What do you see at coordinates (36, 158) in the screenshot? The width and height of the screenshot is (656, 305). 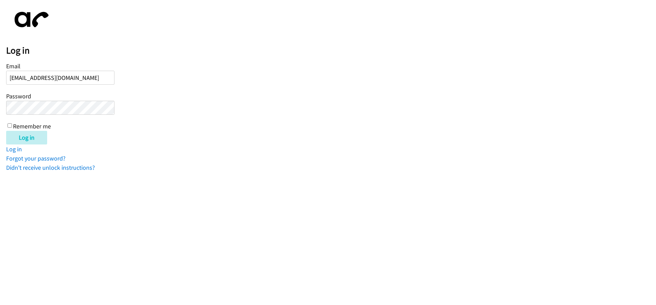 I see `a: Forgot your password?` at bounding box center [36, 158].